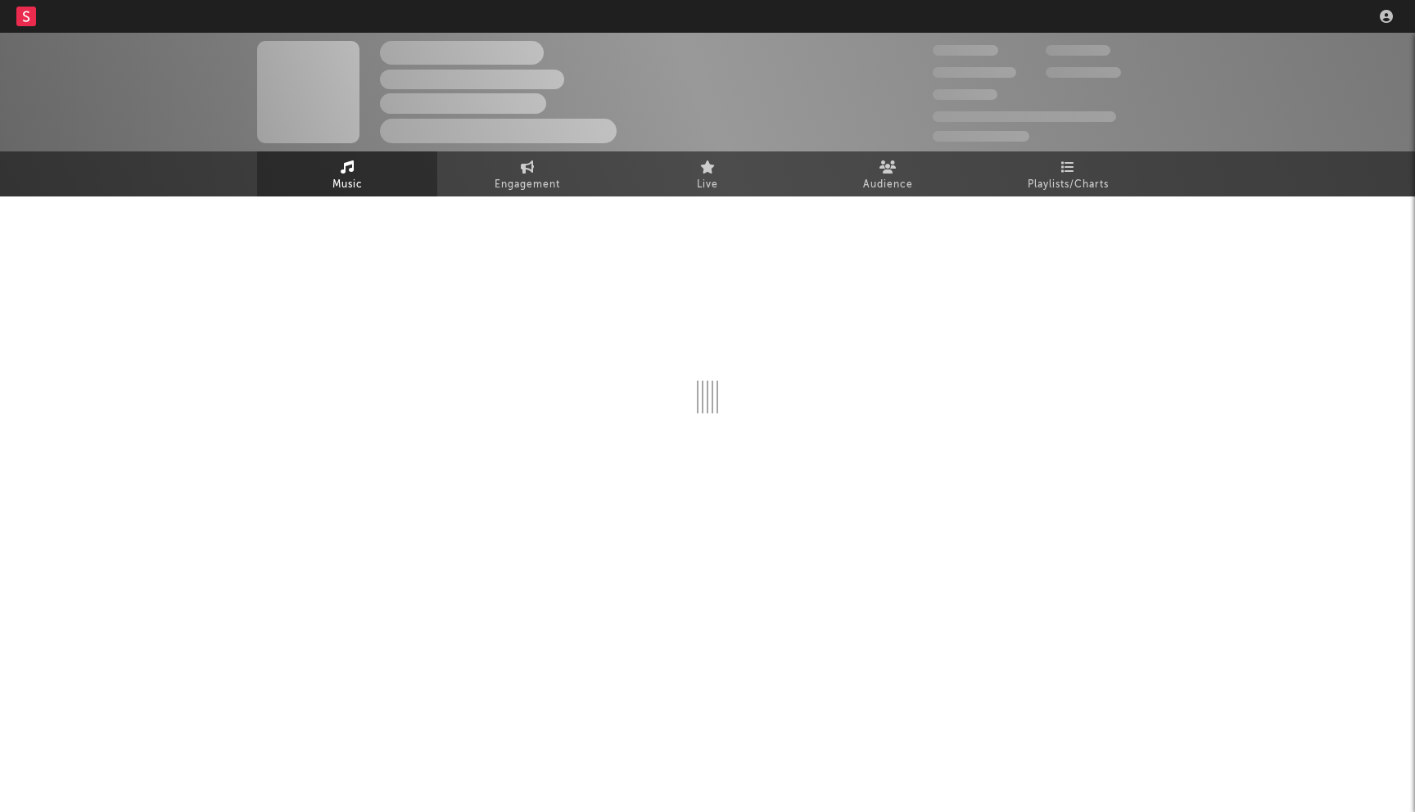  I want to click on span: Audience, so click(887, 185).